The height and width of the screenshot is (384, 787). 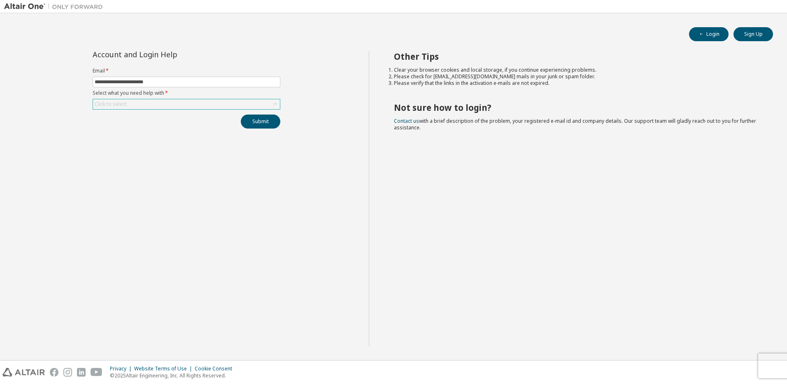 I want to click on h2: Other Tips, so click(x=576, y=56).